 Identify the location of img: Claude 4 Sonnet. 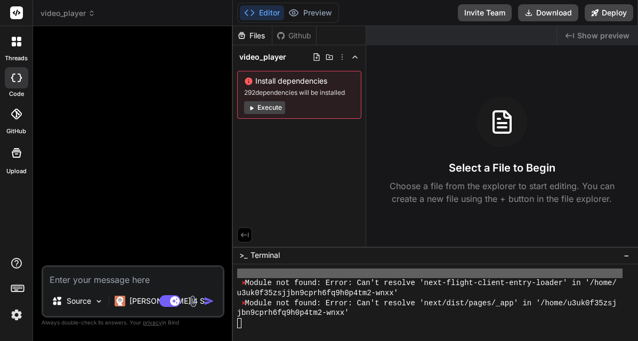
(120, 301).